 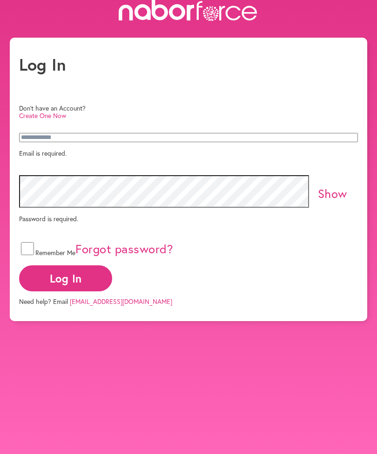 I want to click on p: Password is required., so click(x=188, y=218).